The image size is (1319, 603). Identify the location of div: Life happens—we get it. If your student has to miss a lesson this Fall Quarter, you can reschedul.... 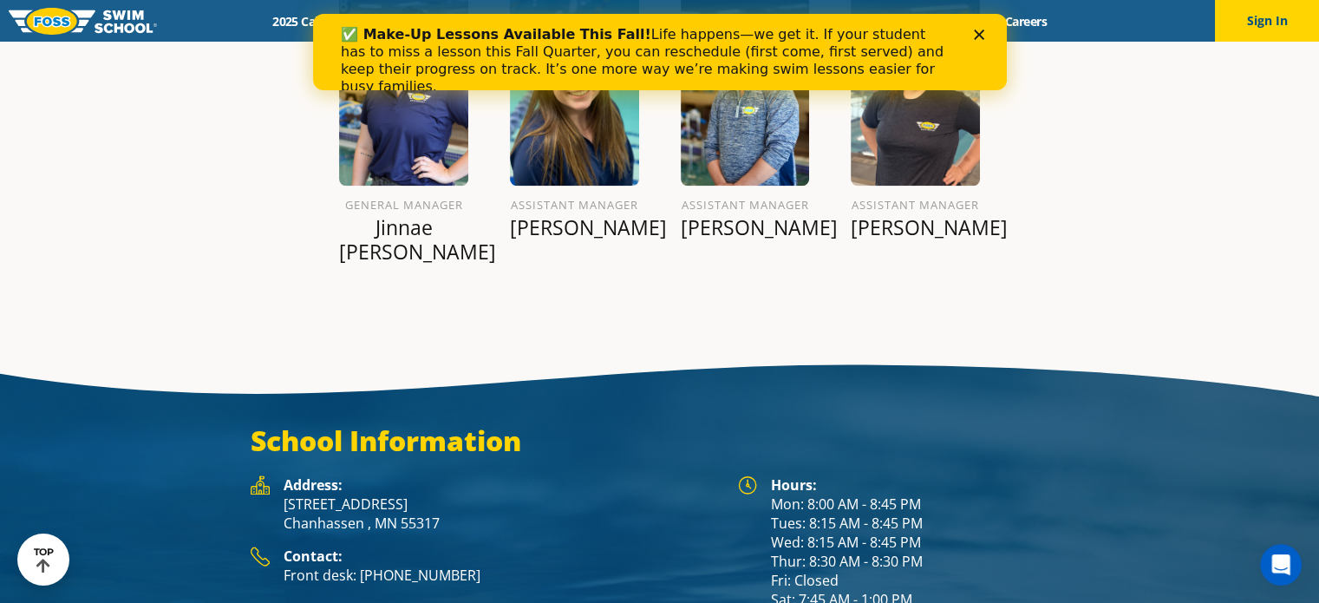
(333, 47).